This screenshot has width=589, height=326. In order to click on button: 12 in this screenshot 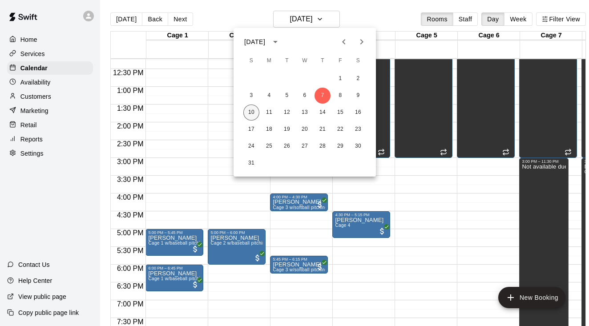, I will do `click(287, 113)`.